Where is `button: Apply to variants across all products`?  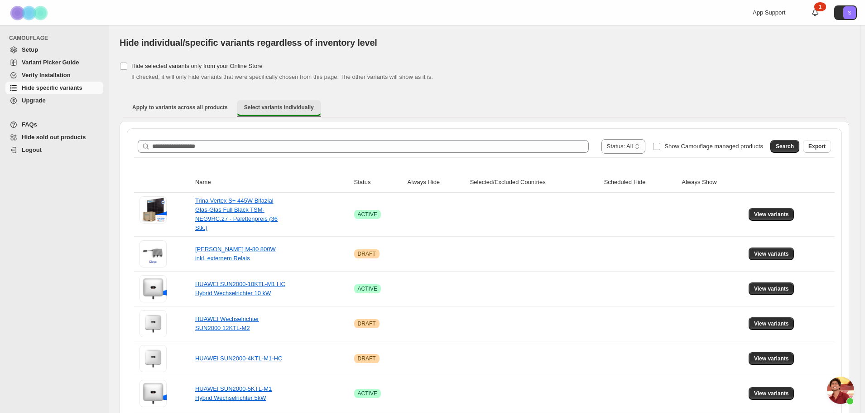
button: Apply to variants across all products is located at coordinates (180, 107).